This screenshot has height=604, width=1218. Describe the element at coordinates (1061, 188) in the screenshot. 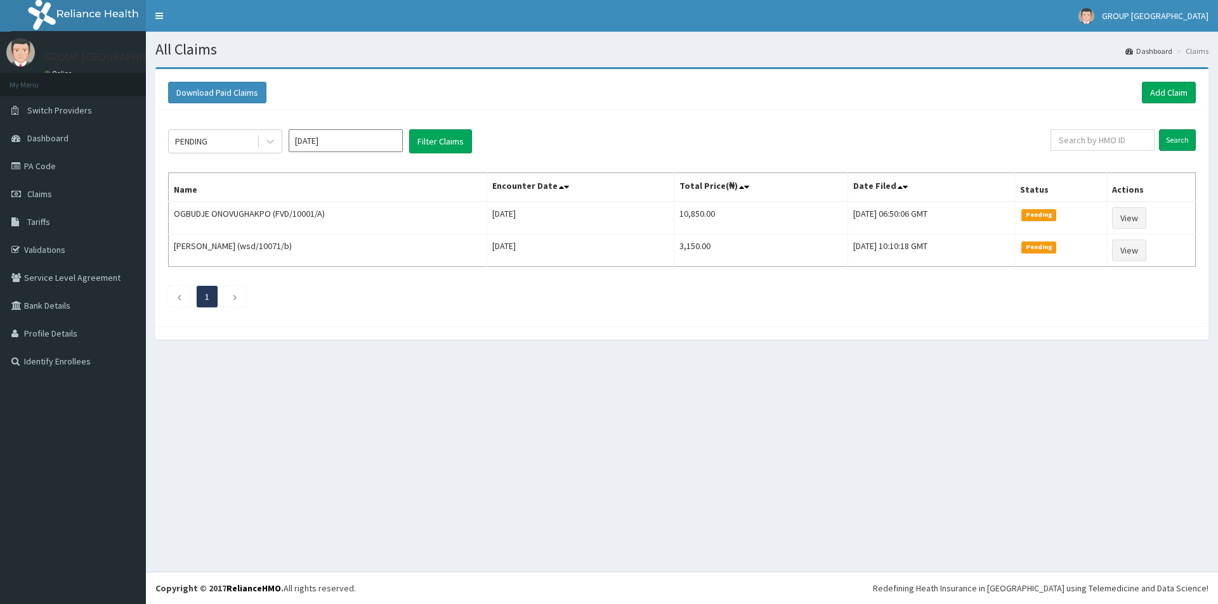

I see `th: Status` at that location.